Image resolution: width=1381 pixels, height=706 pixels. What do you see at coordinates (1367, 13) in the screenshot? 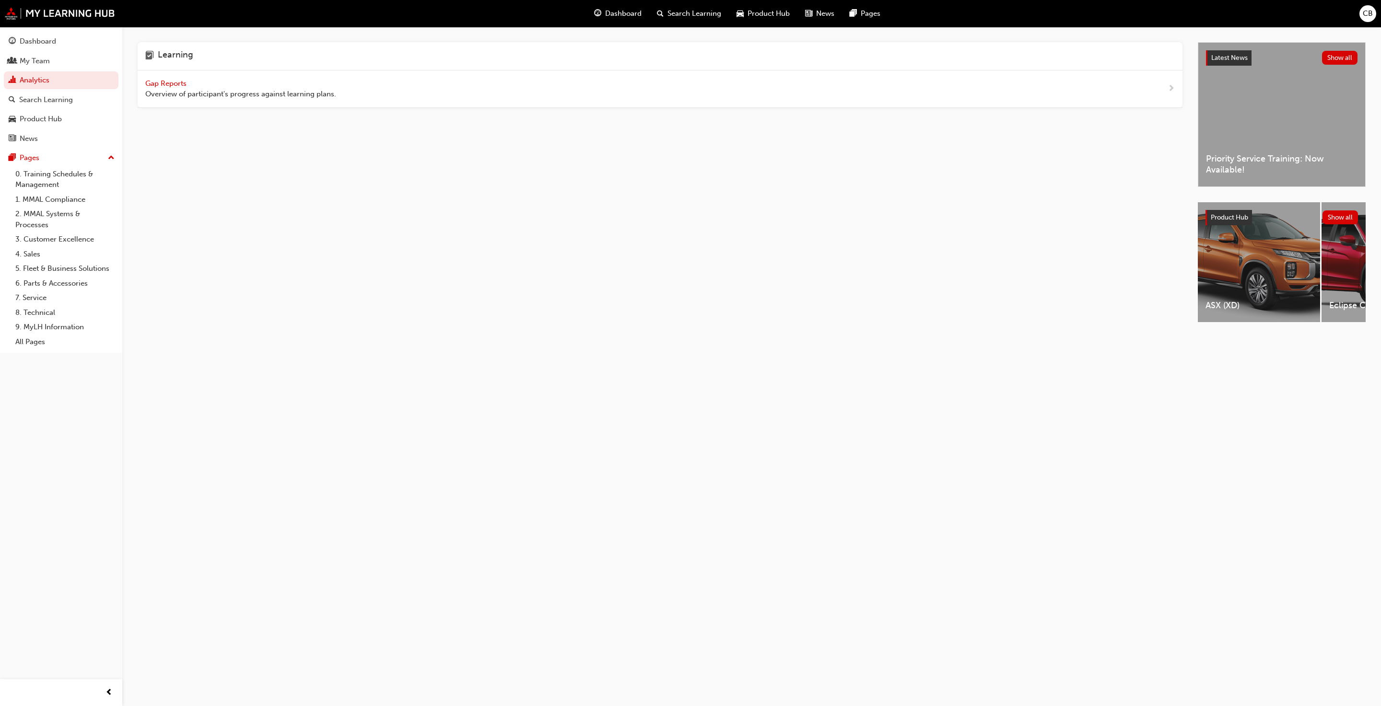
I see `span: CB` at bounding box center [1367, 13].